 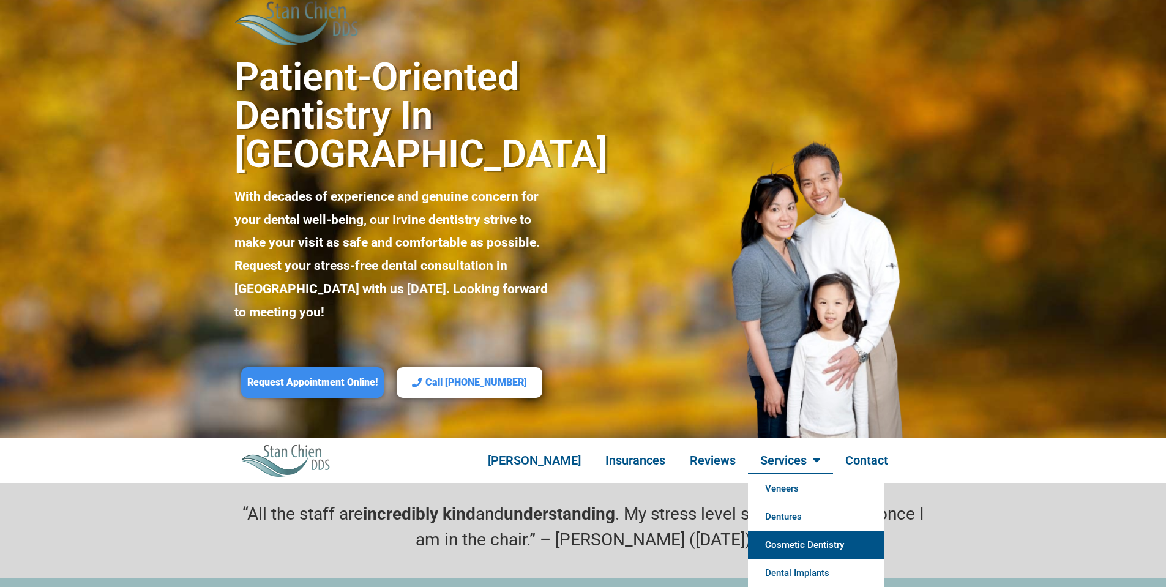 What do you see at coordinates (688, 460) in the screenshot?
I see `nav: Menu` at bounding box center [688, 460].